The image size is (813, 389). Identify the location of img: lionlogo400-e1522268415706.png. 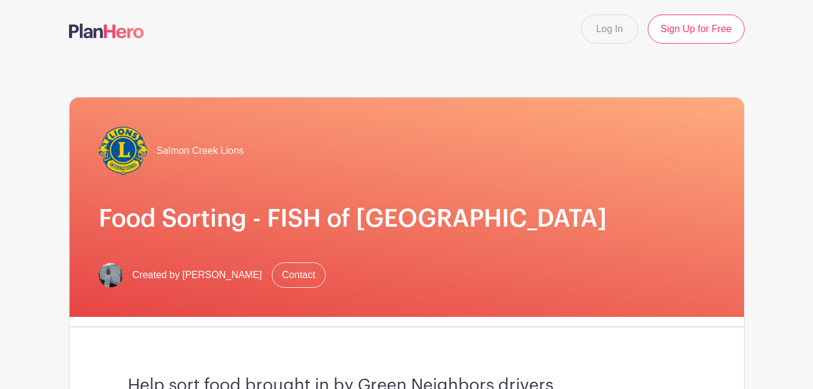
(123, 151).